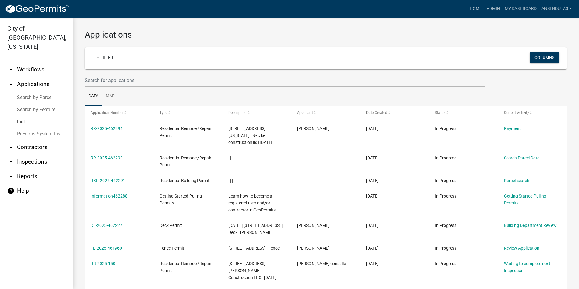 The height and width of the screenshot is (289, 579). I want to click on a: My Dashboard, so click(520, 9).